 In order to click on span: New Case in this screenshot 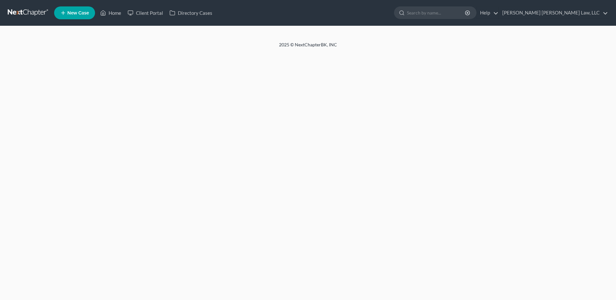, I will do `click(78, 13)`.